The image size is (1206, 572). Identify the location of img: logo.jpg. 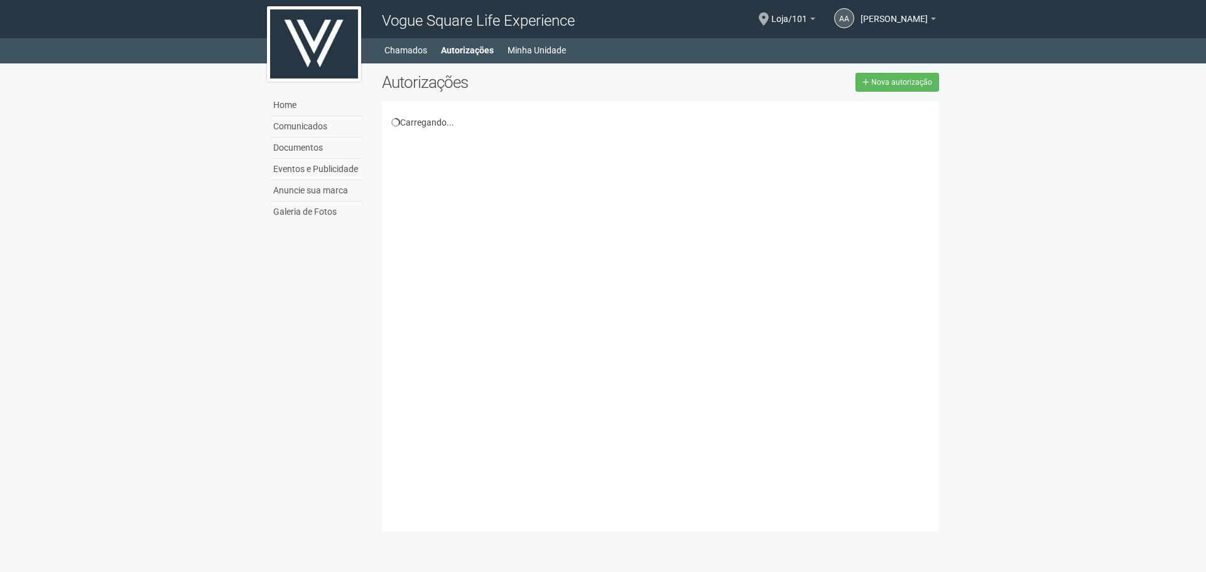
(314, 44).